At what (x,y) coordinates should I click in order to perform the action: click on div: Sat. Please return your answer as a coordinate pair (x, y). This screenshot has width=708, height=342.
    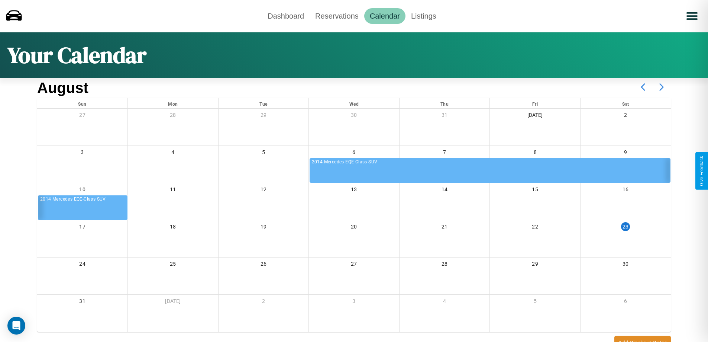
    Looking at the image, I should click on (626, 103).